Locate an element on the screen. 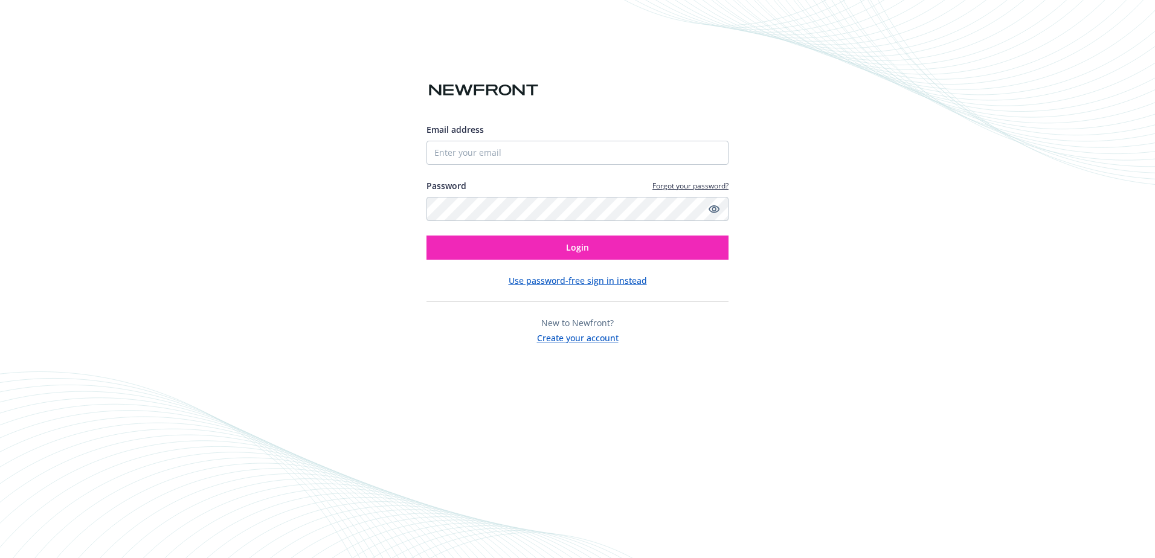 Image resolution: width=1155 pixels, height=558 pixels. button: Create your account is located at coordinates (578, 337).